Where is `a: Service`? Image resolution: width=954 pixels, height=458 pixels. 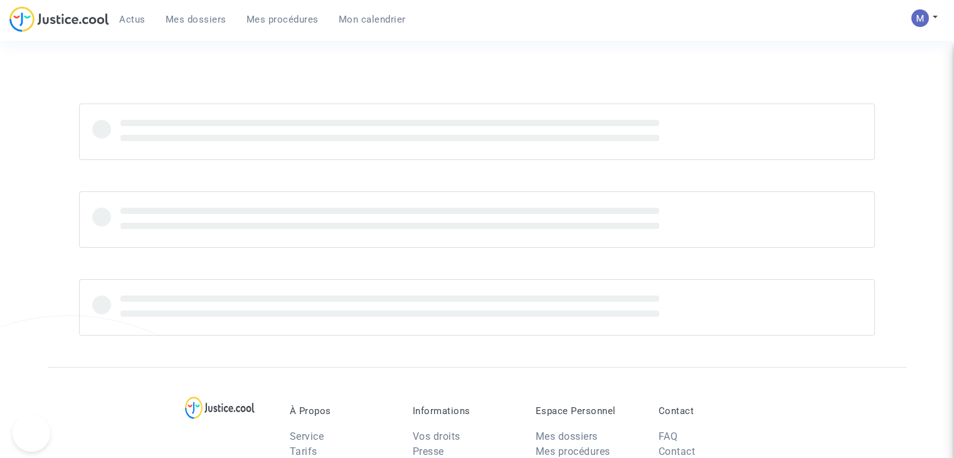 a: Service is located at coordinates (307, 436).